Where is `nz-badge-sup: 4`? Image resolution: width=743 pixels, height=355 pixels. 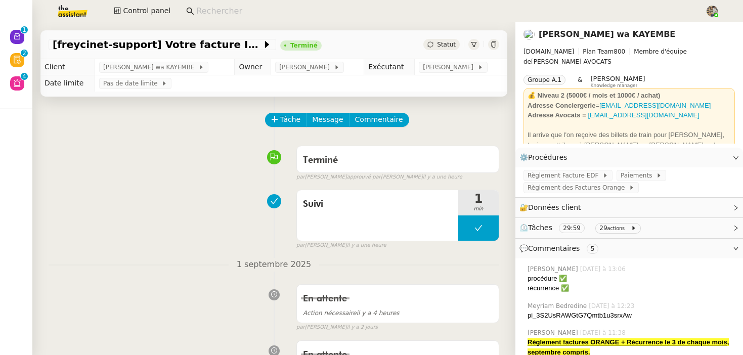
nz-badge-sup: 4 is located at coordinates (24, 76).